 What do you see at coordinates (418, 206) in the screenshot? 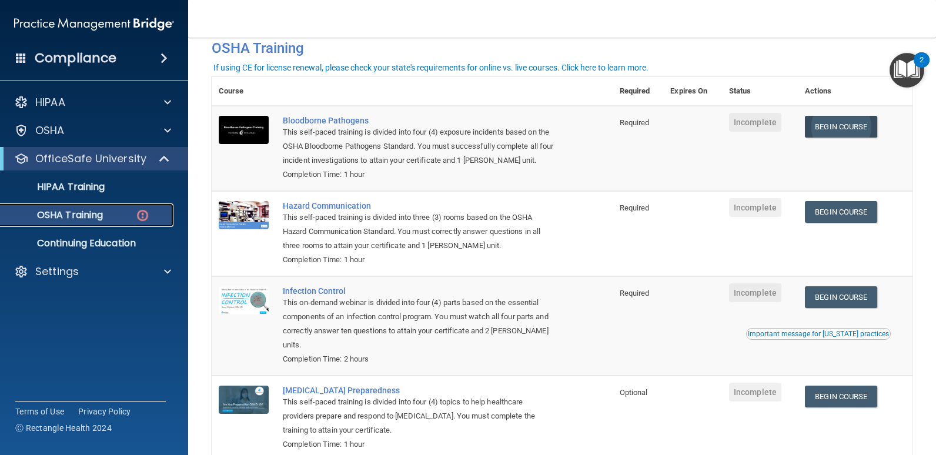
I see `a: Hazard Communication` at bounding box center [418, 206].